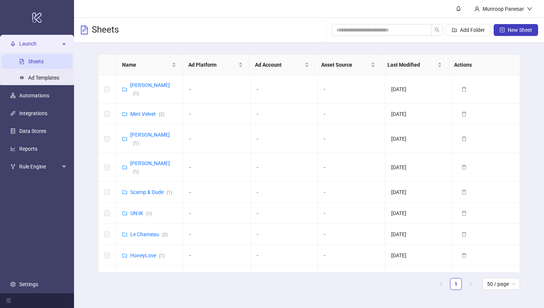 This screenshot has width=544, height=308. Describe the element at coordinates (441, 283) in the screenshot. I see `span: left` at that location.